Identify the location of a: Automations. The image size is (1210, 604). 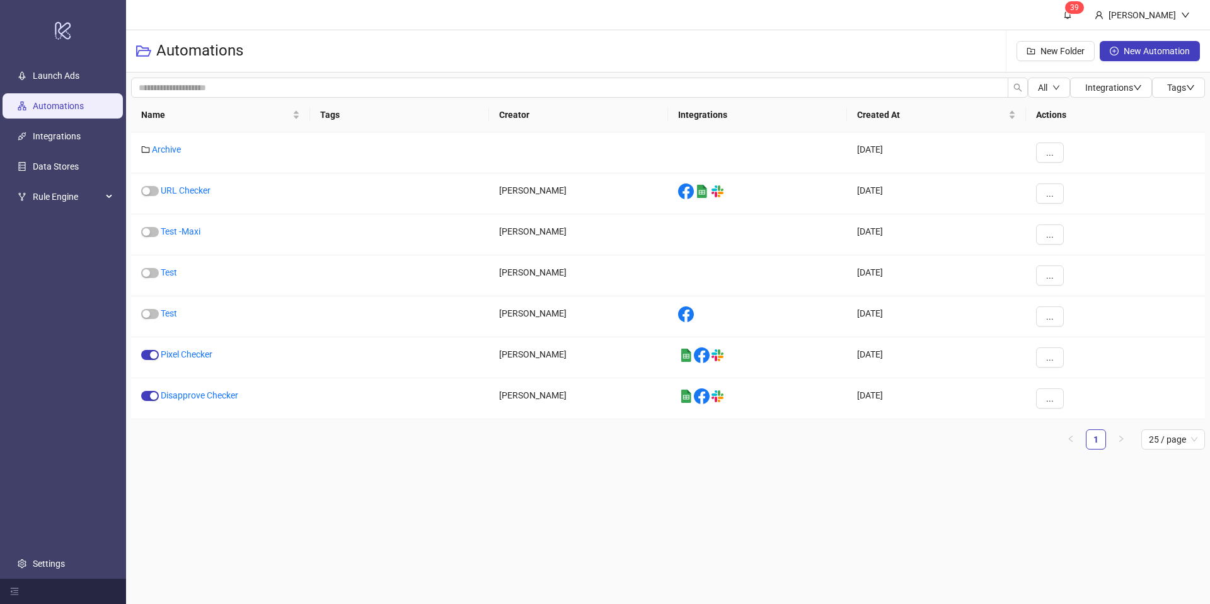
(58, 106).